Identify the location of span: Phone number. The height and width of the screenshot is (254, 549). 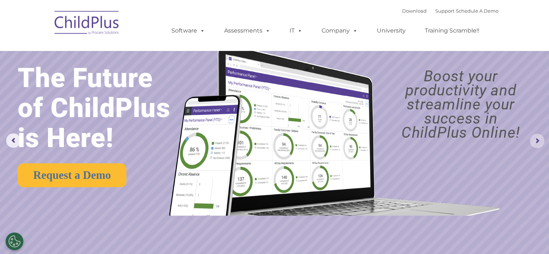
(116, 80).